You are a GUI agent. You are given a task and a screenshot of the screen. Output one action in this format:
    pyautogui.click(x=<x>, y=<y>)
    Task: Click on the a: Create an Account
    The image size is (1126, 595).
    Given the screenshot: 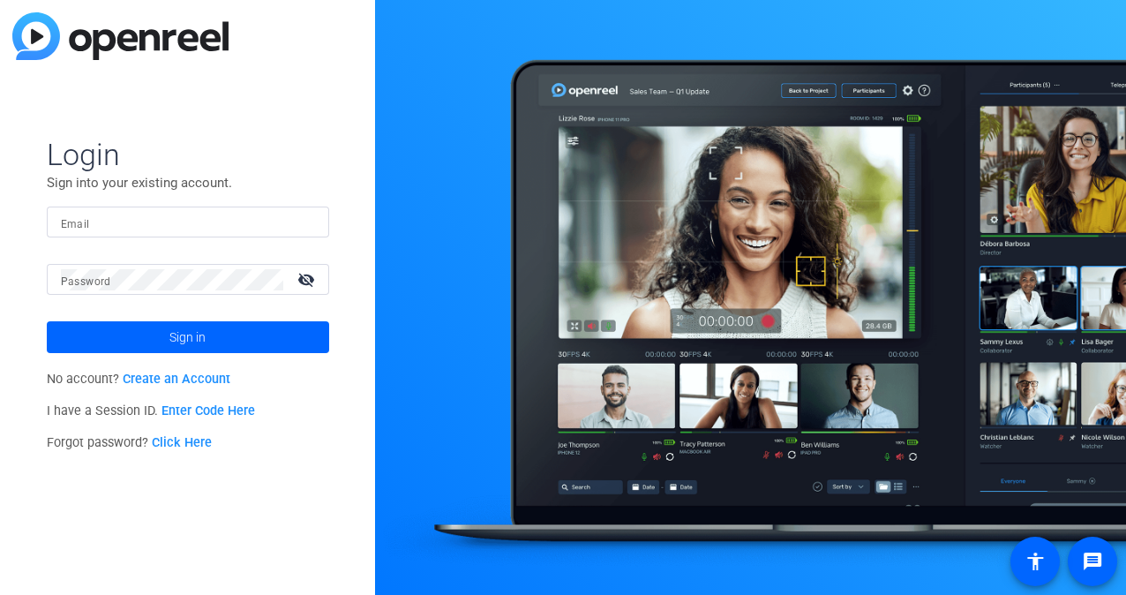 What is the action you would take?
    pyautogui.click(x=177, y=379)
    